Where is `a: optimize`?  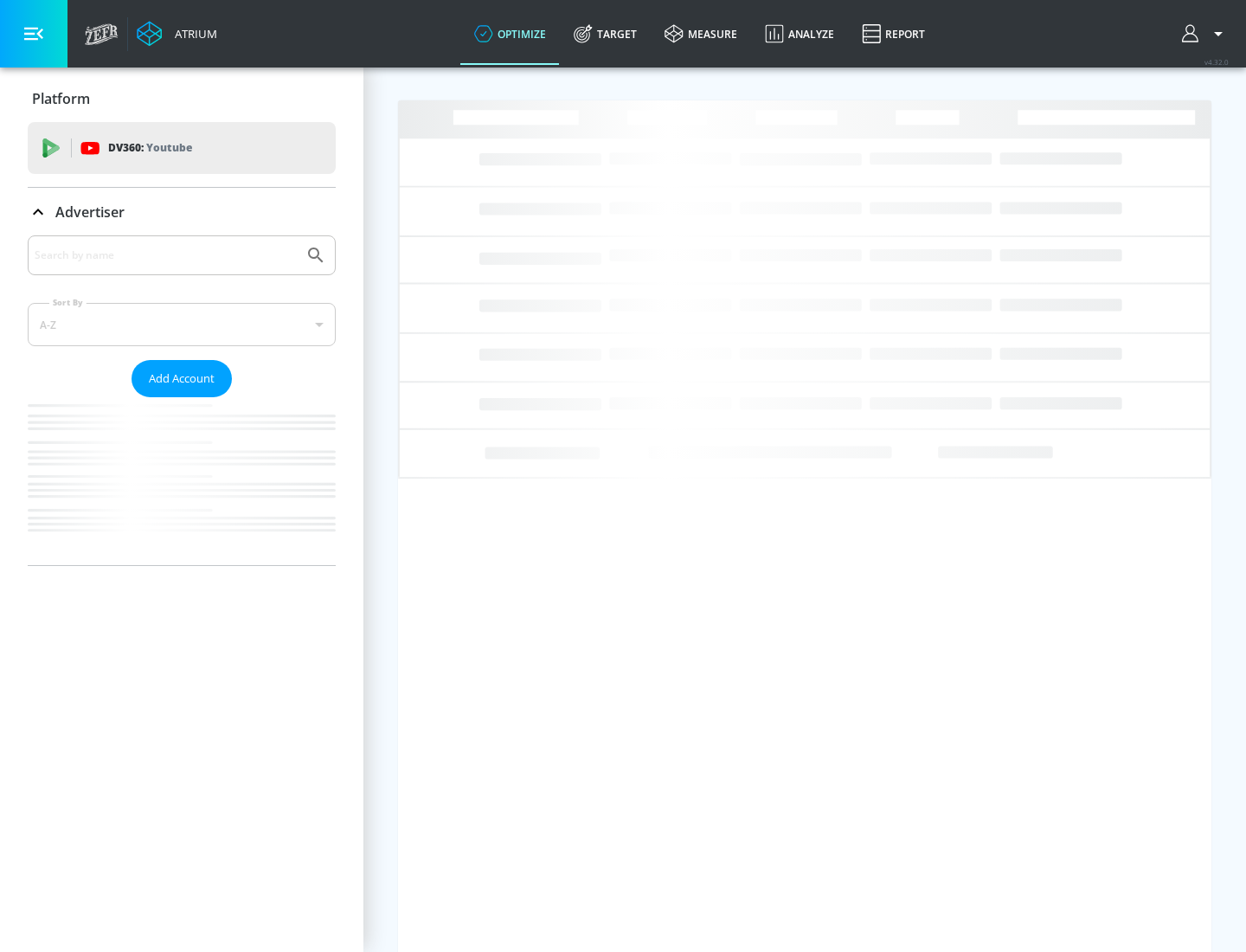
a: optimize is located at coordinates (510, 34).